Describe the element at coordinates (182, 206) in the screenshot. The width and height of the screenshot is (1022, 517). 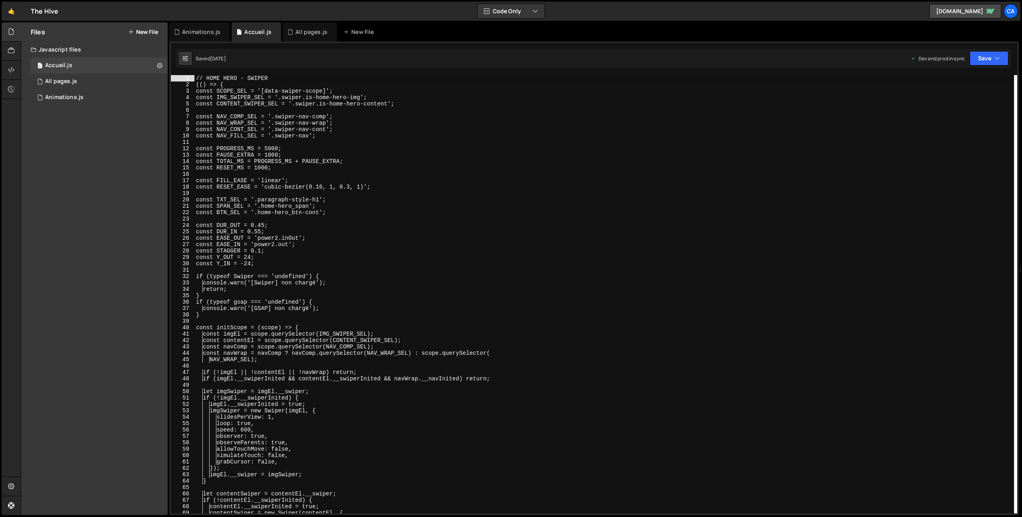
I see `div: 21` at that location.